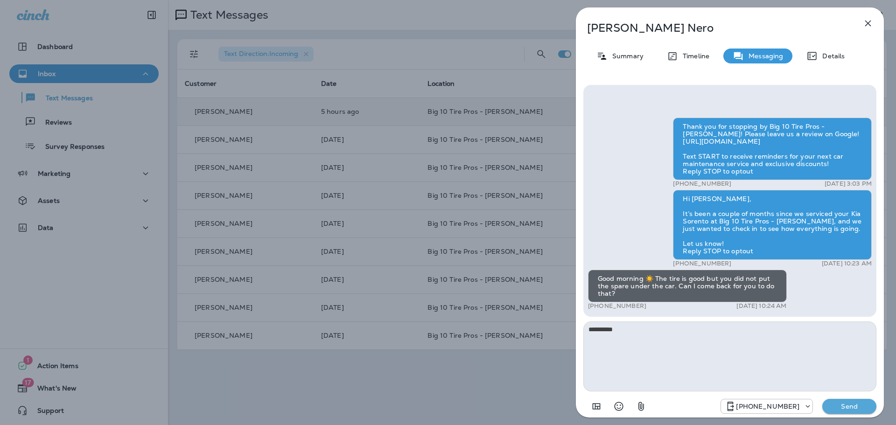  Describe the element at coordinates (849, 406) in the screenshot. I see `p: Send` at that location.